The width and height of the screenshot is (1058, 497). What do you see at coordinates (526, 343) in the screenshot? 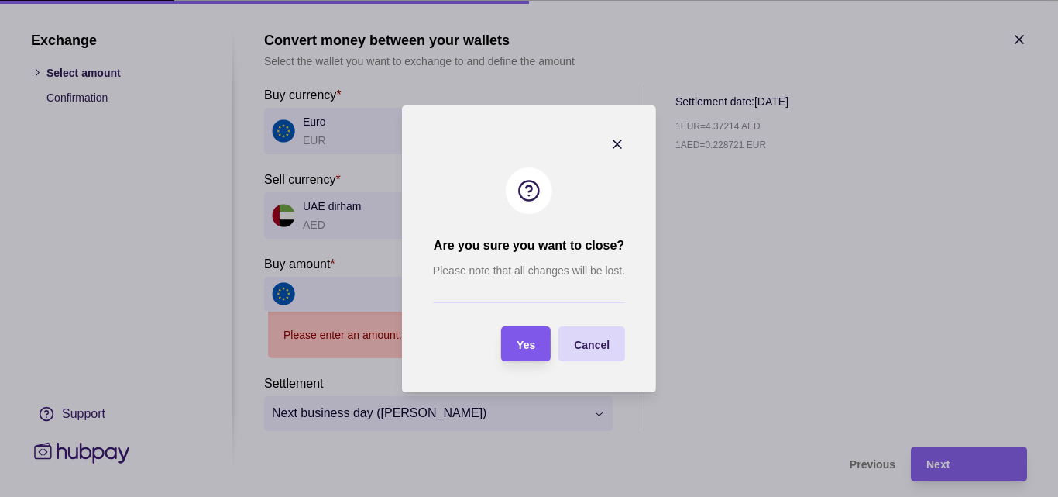
I see `button: Yes` at bounding box center [526, 343].